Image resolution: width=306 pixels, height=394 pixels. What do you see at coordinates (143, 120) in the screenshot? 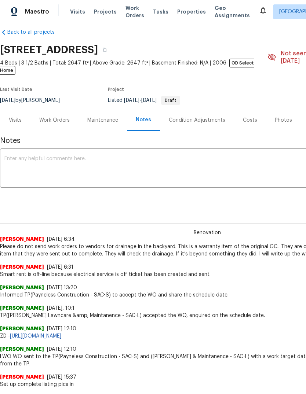
I see `div: Notes` at bounding box center [143, 120].